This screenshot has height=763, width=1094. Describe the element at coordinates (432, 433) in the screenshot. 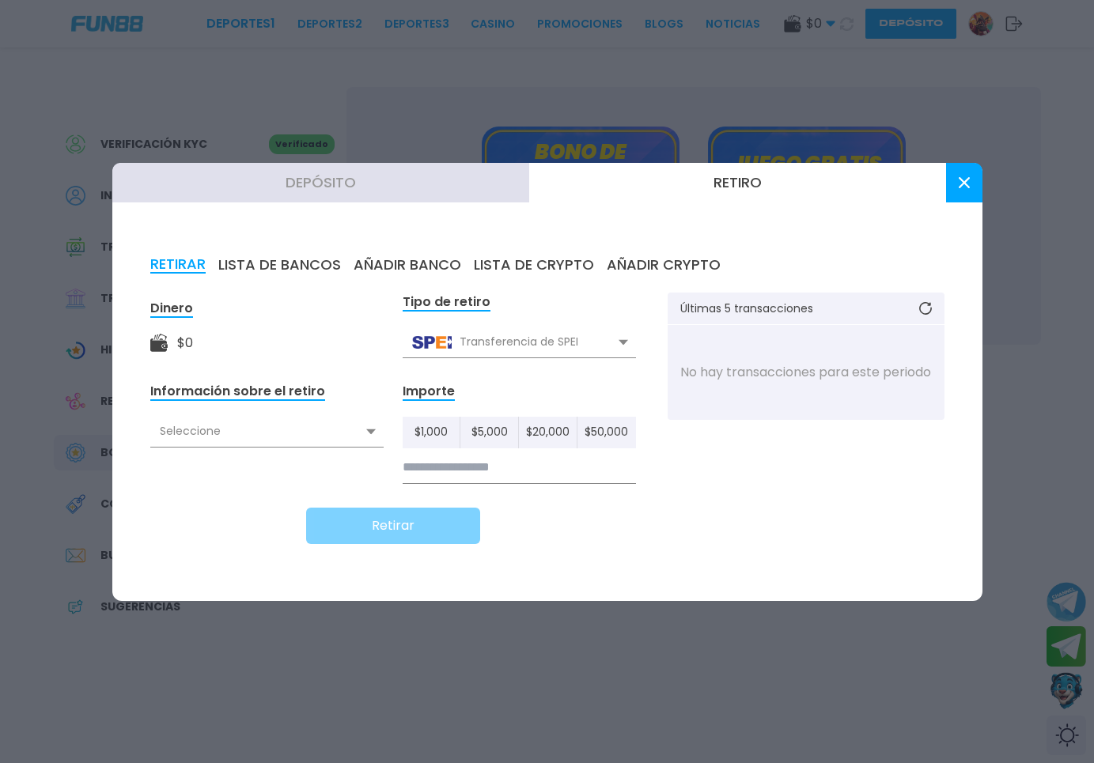

I see `button: $1,000` at that location.